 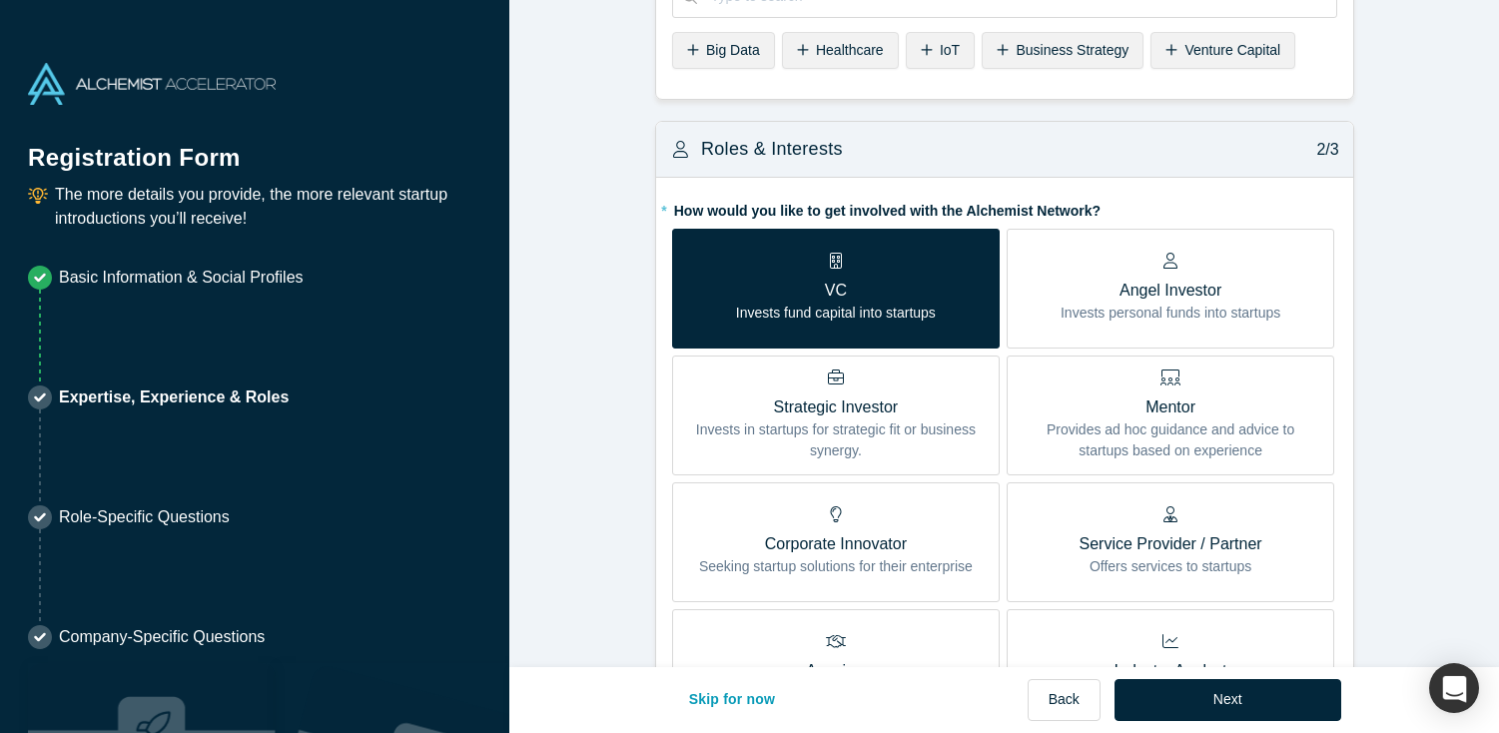 What do you see at coordinates (144, 517) in the screenshot?
I see `p: Role-Specific Questions` at bounding box center [144, 517].